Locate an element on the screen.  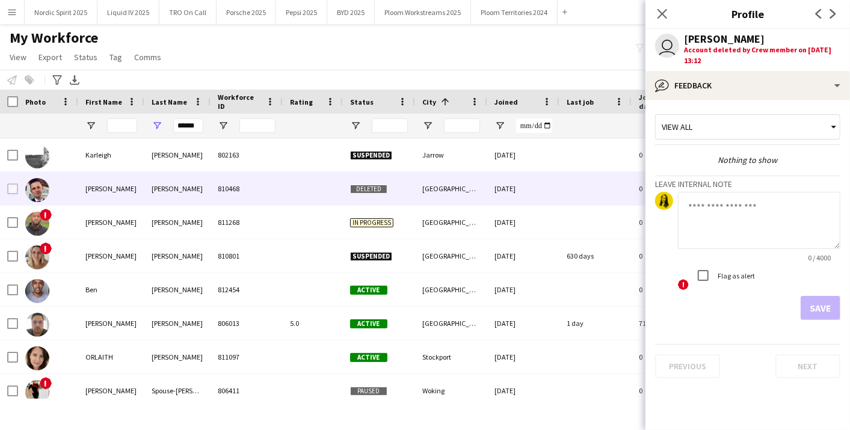
div: Jarrow is located at coordinates (451, 155).